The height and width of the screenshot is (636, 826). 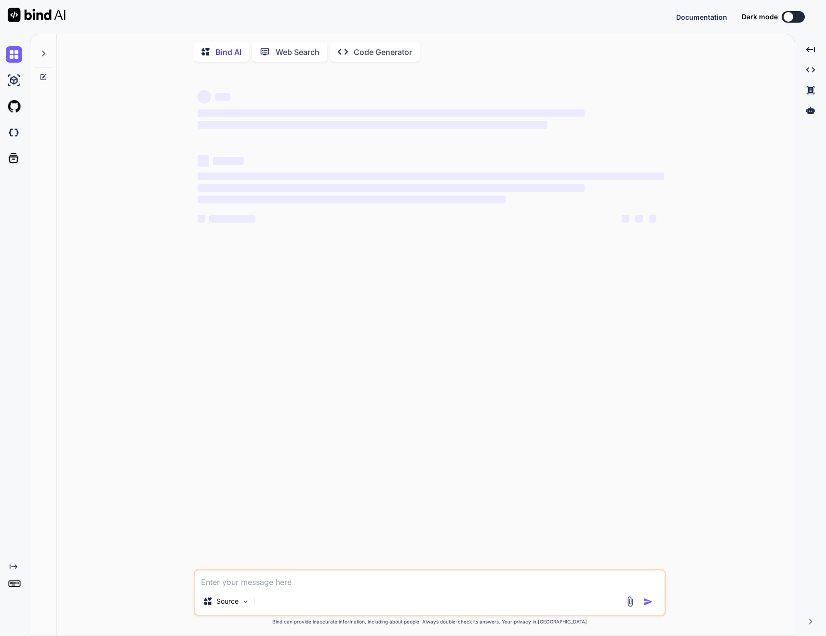 I want to click on p: Web Search, so click(x=297, y=52).